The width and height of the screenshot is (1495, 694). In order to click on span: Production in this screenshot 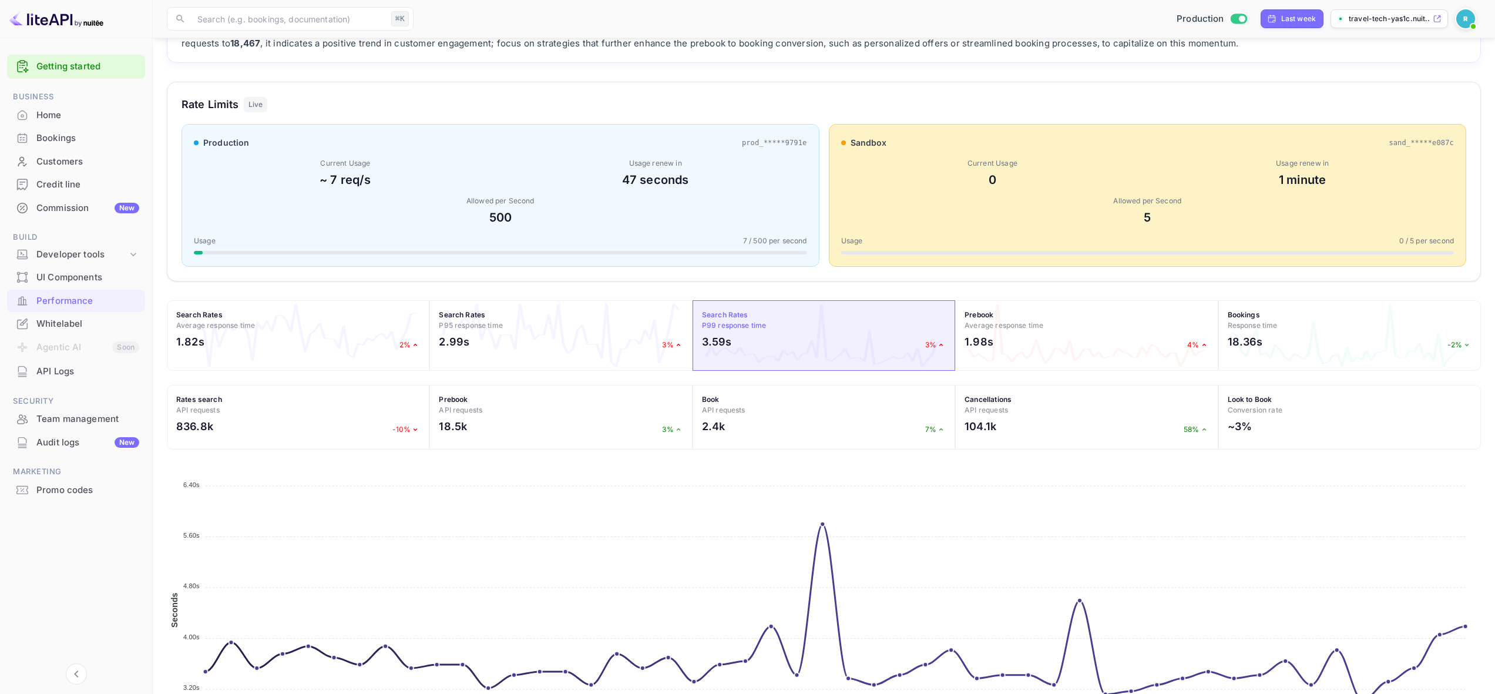, I will do `click(1200, 19)`.